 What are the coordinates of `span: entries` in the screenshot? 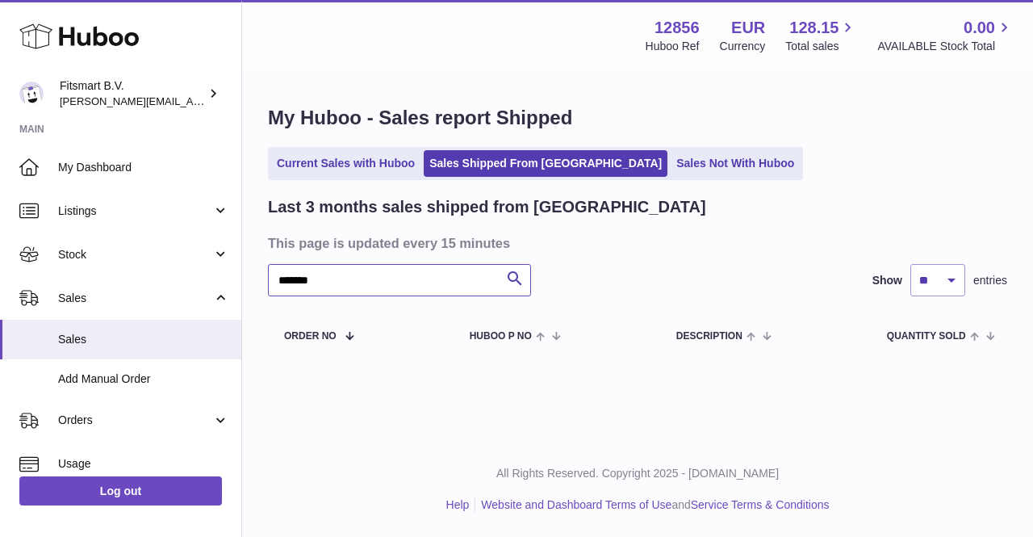 It's located at (991, 280).